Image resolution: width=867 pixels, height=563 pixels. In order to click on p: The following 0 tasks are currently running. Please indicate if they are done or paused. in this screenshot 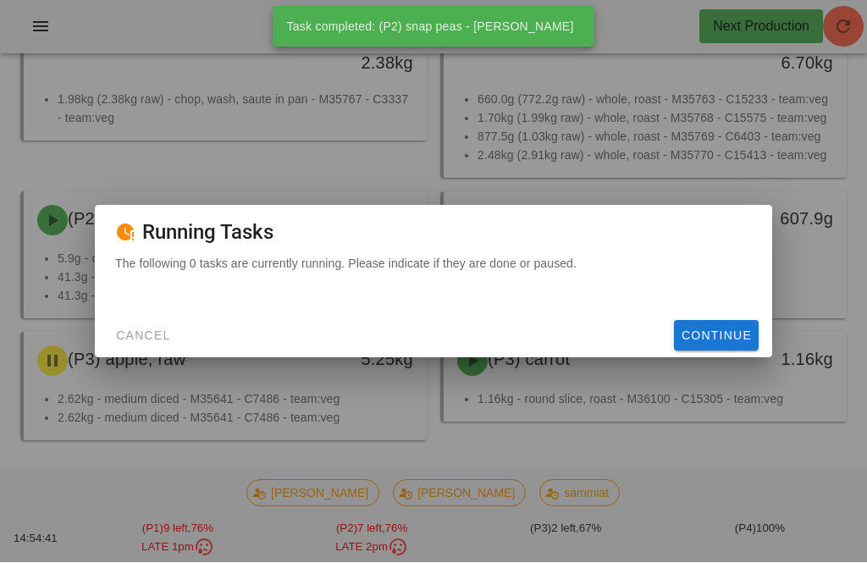, I will do `click(433, 264)`.